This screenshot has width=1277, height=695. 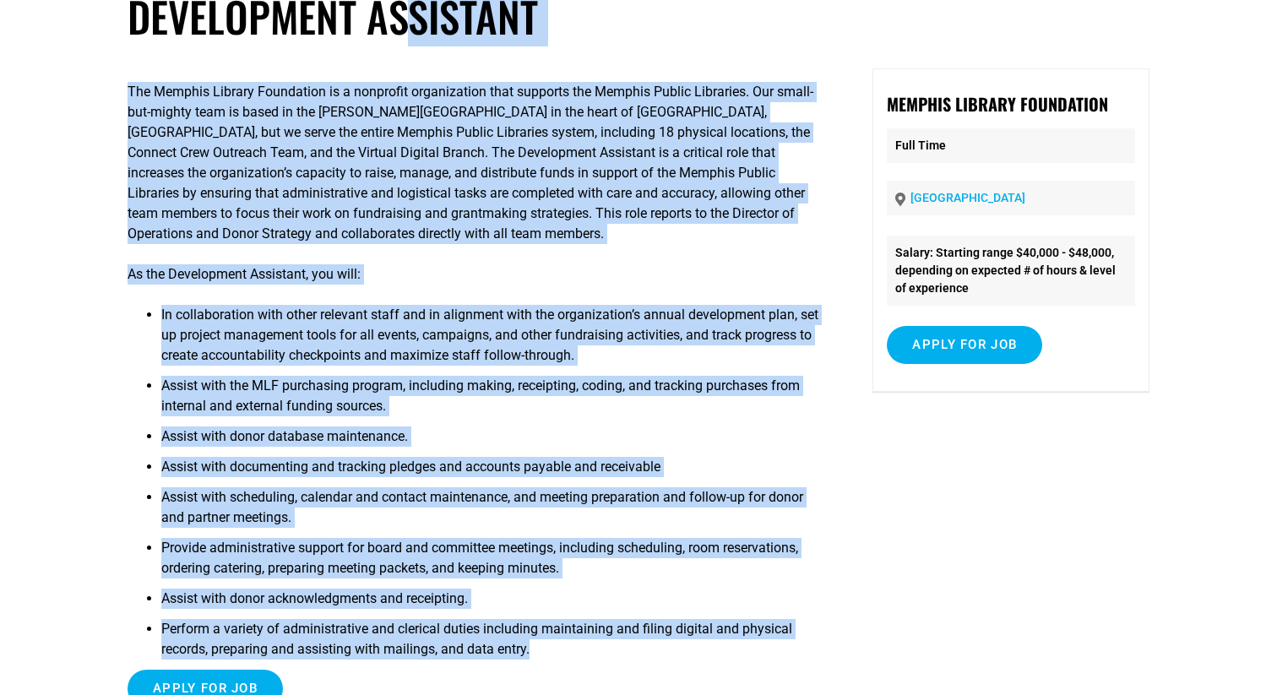 I want to click on li: Assist with scheduling, calendar and contact maintenance, and meeting preparation and follow-up f..., so click(x=491, y=512).